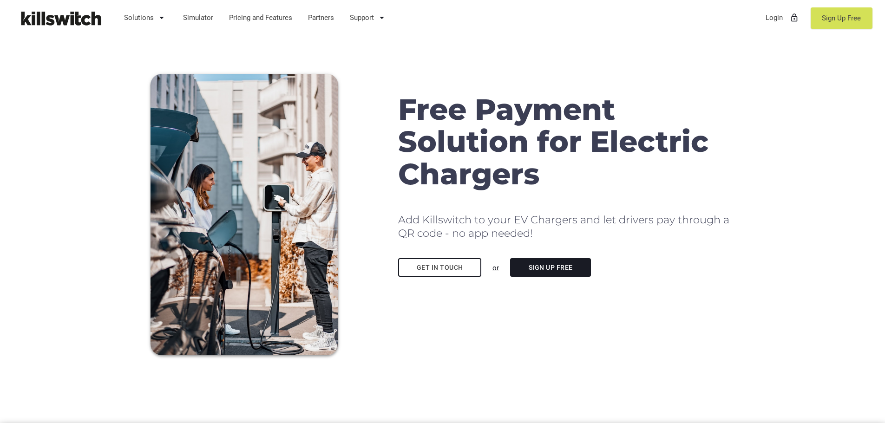  I want to click on h1: Free Payment Solution for Electric Chargers, so click(566, 142).